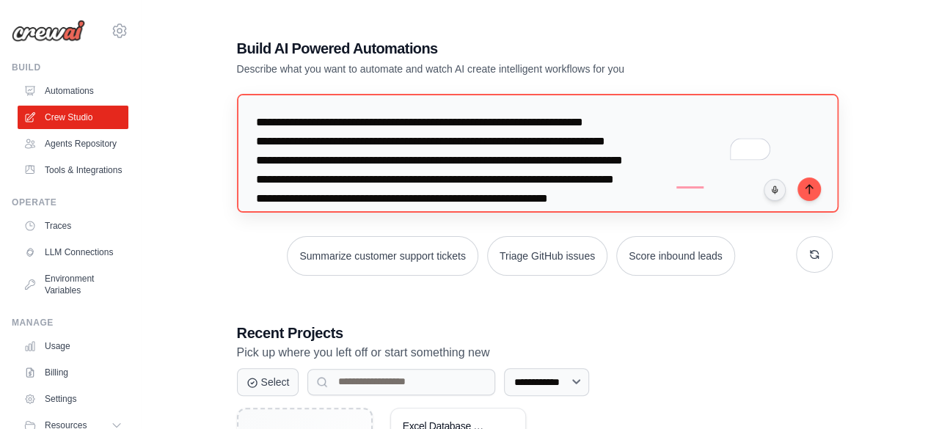  Describe the element at coordinates (73, 170) in the screenshot. I see `a: Tools & Integrations` at that location.